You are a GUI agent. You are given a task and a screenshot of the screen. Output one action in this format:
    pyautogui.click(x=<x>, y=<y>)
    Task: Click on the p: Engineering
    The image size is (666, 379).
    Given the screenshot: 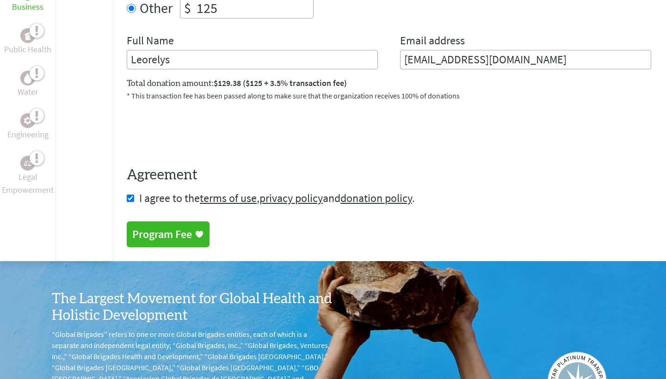 What is the action you would take?
    pyautogui.click(x=28, y=135)
    